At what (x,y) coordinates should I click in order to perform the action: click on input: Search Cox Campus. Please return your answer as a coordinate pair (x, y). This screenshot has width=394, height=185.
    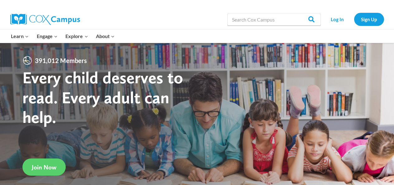
    Looking at the image, I should click on (274, 19).